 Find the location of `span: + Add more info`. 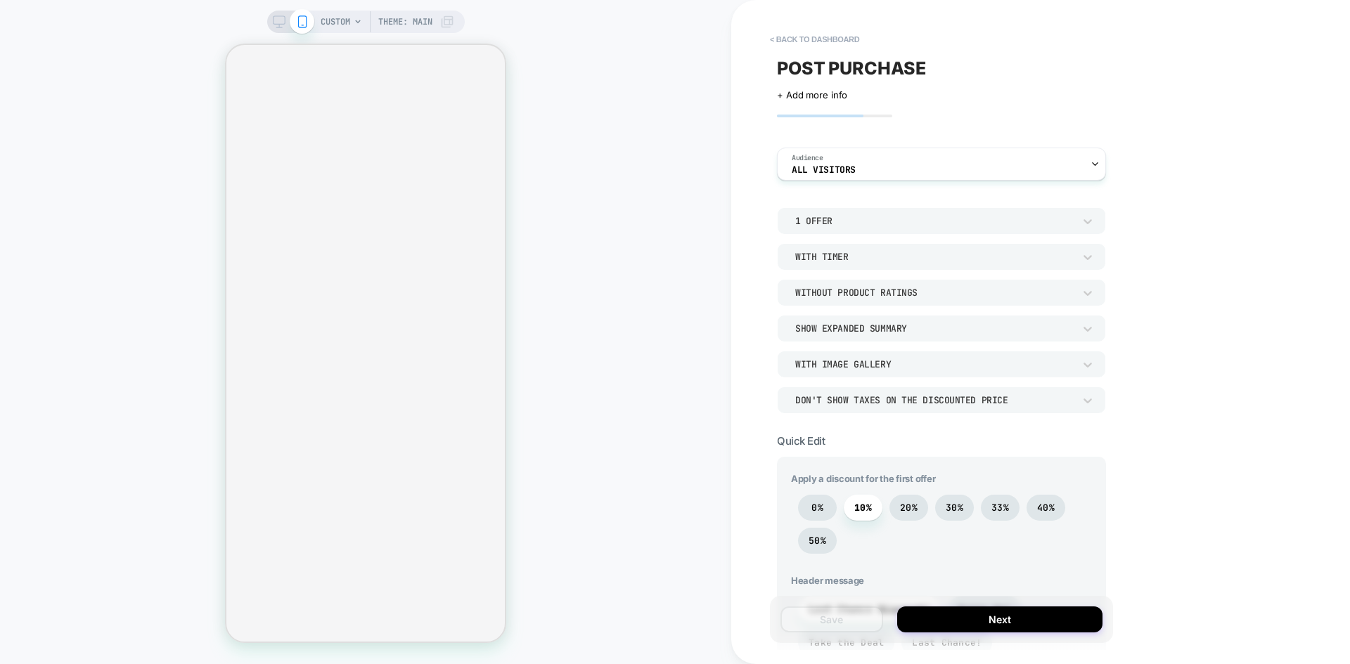

span: + Add more info is located at coordinates (812, 95).